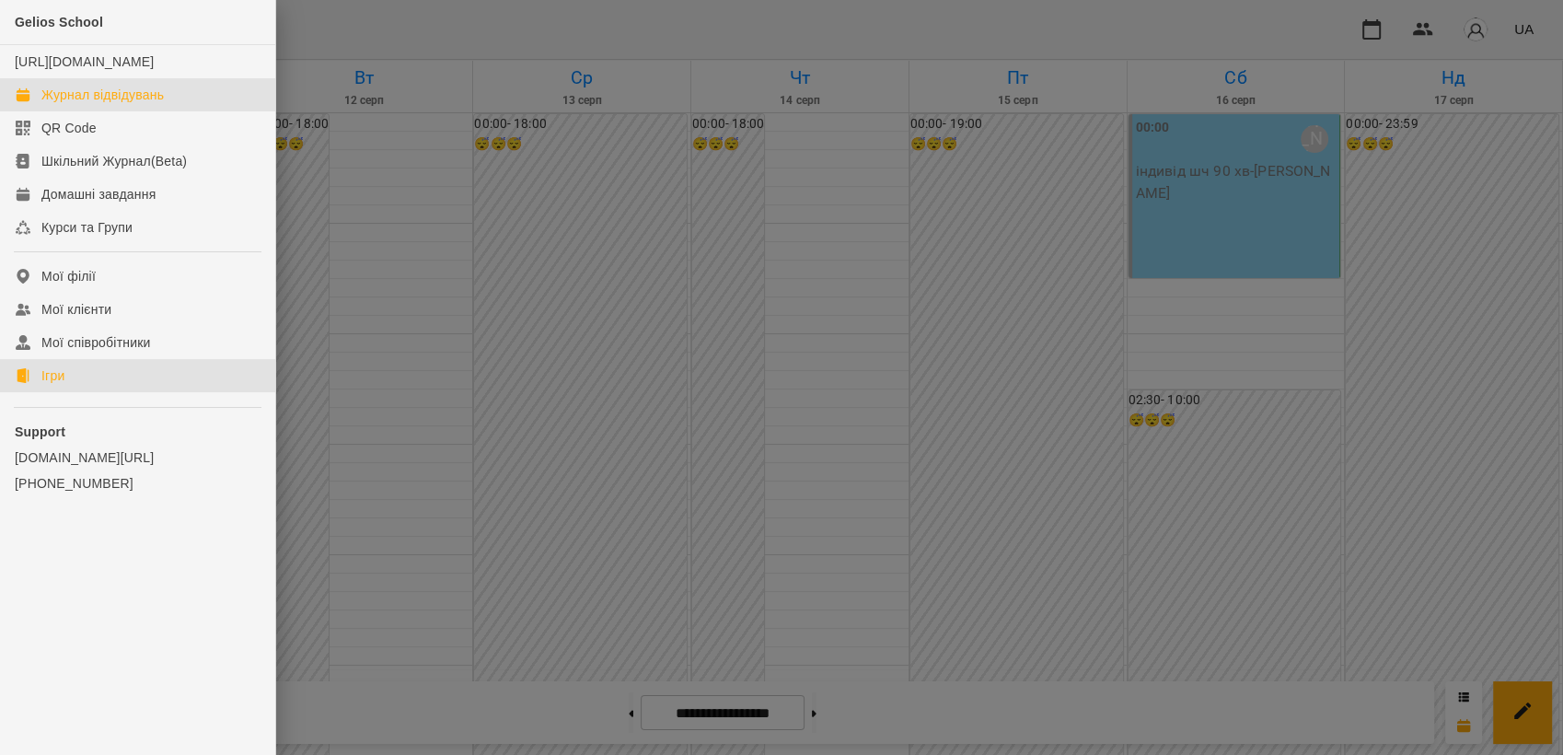 The height and width of the screenshot is (755, 1563). What do you see at coordinates (87, 227) in the screenshot?
I see `div: Курси та Групи` at bounding box center [87, 227].